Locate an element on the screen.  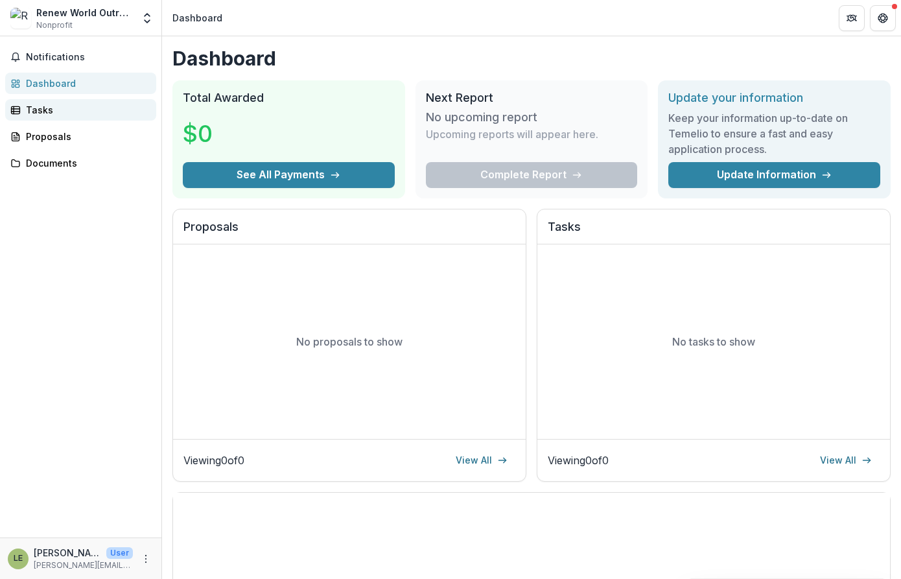
h3: $0 is located at coordinates (231, 133).